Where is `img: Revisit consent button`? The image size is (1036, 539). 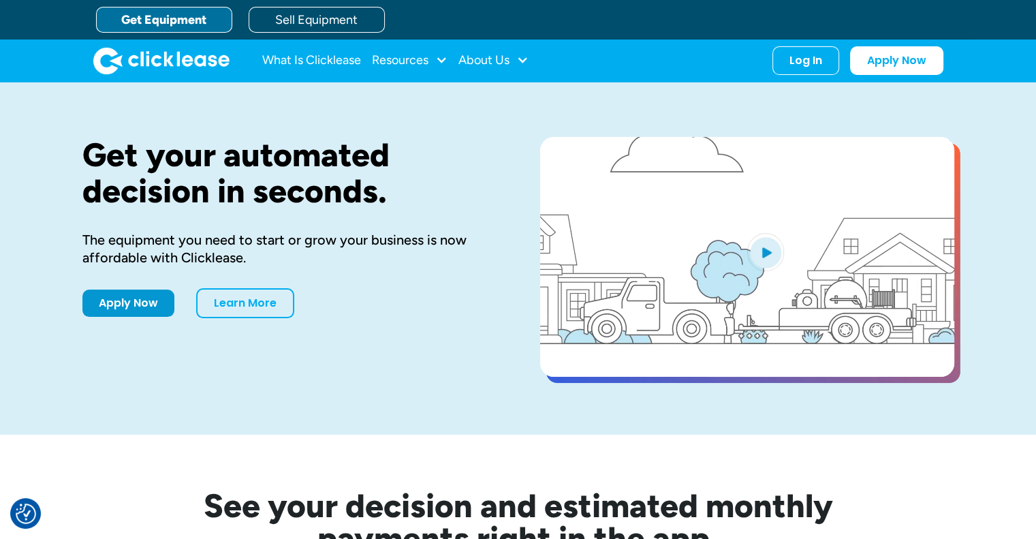 img: Revisit consent button is located at coordinates (26, 514).